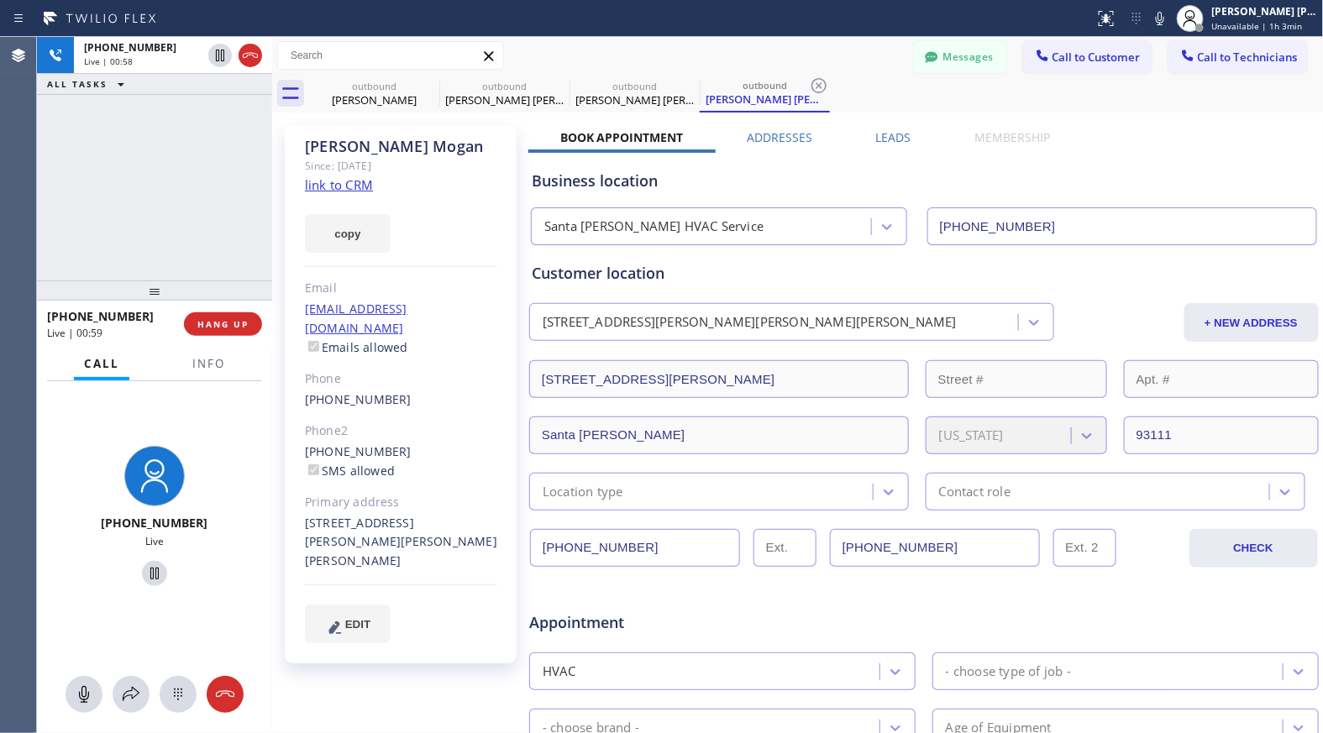 This screenshot has width=1323, height=733. I want to click on input: Emails allowed, so click(313, 346).